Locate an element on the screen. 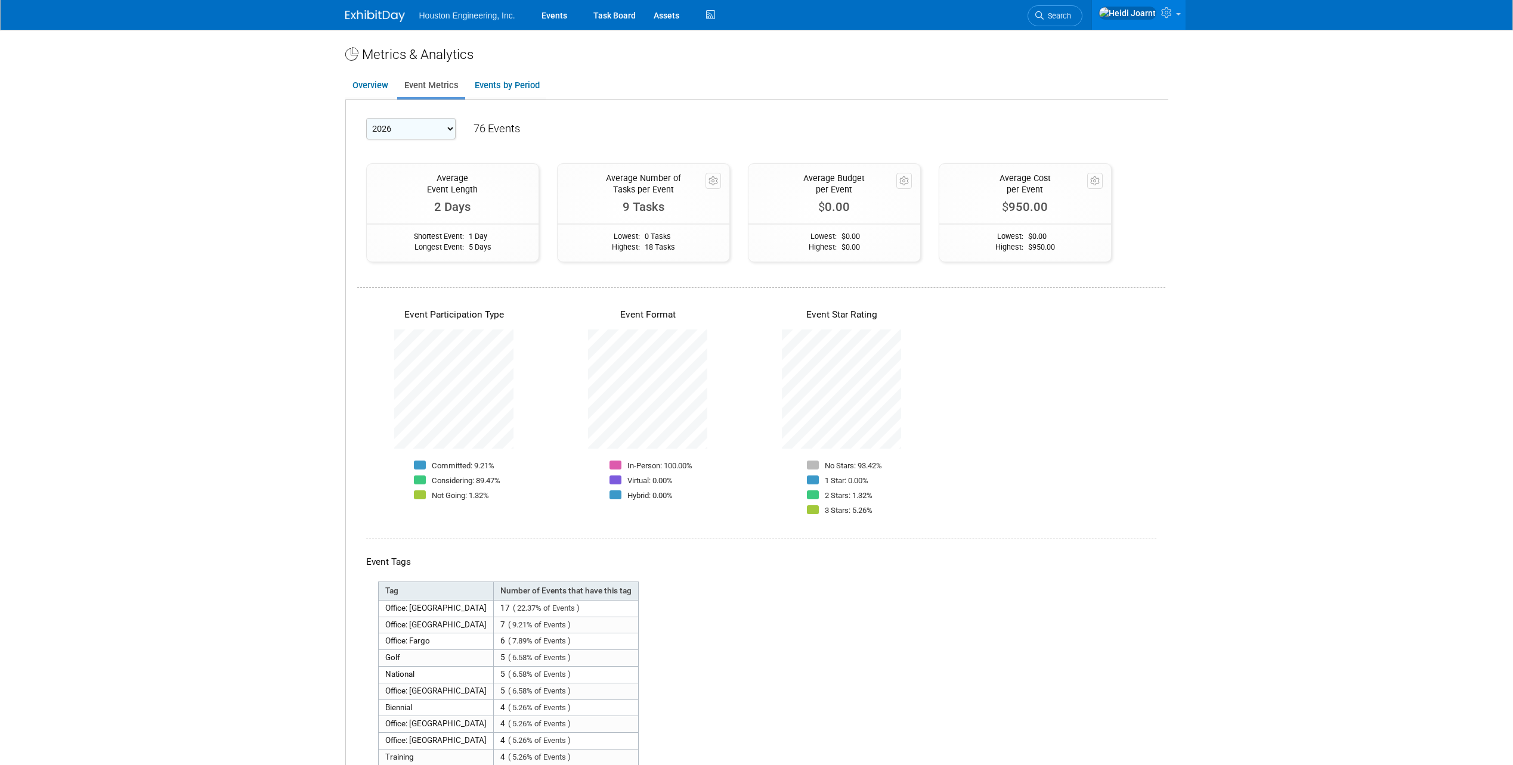 Image resolution: width=1513 pixels, height=765 pixels. th: Tag is located at coordinates (435, 591).